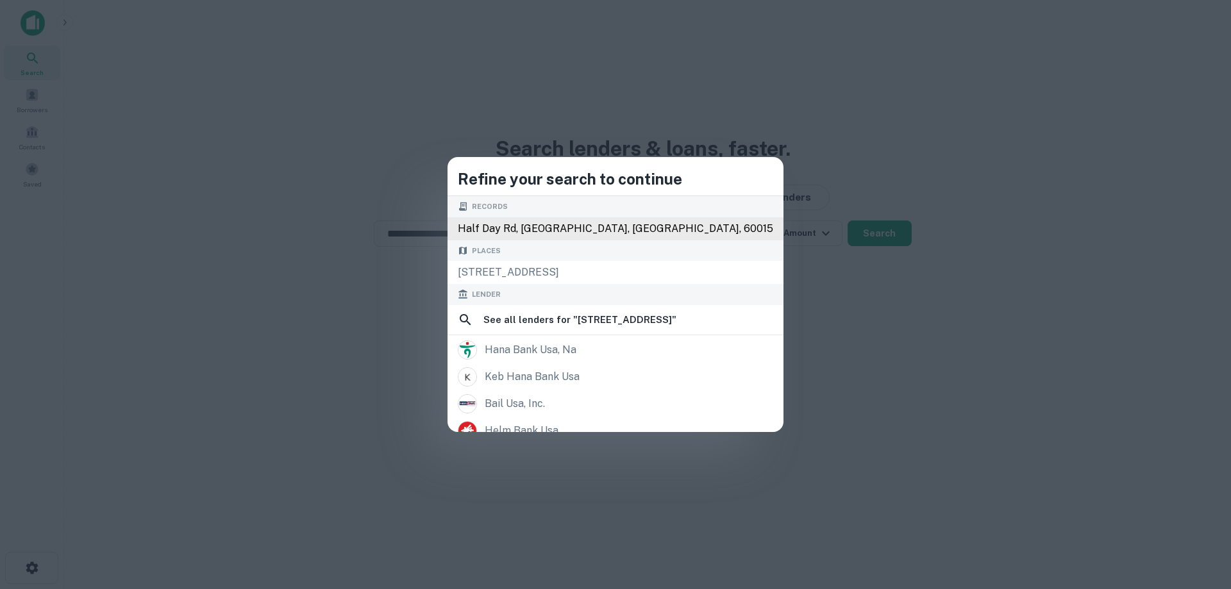  What do you see at coordinates (615, 377) in the screenshot?
I see `a: keb hana bank usa` at bounding box center [615, 377].